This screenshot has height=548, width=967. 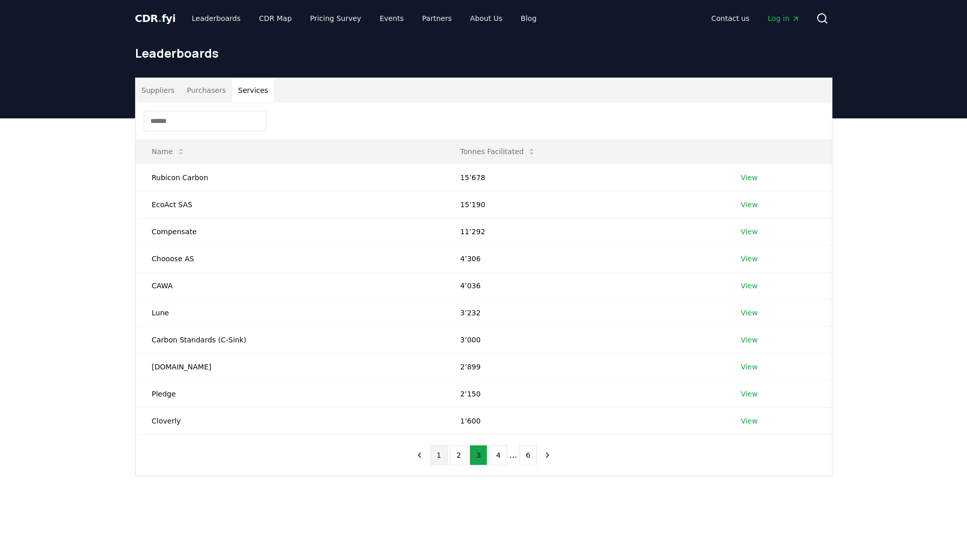 I want to click on a: CDR Map, so click(x=275, y=18).